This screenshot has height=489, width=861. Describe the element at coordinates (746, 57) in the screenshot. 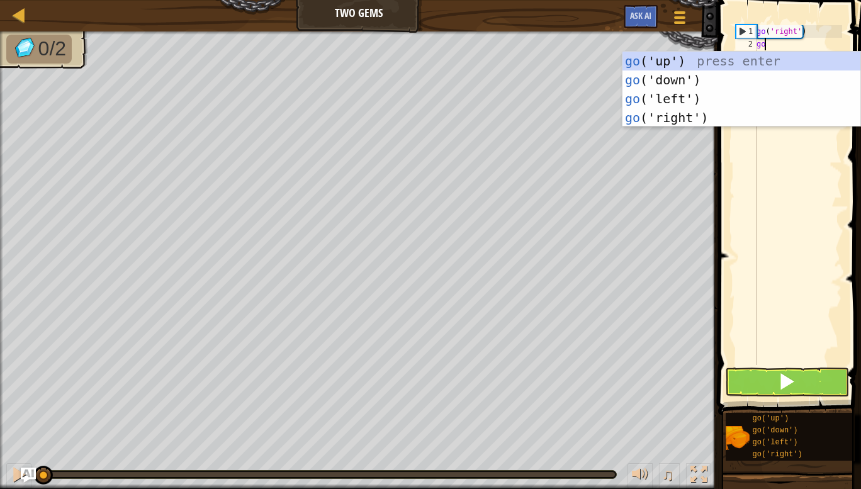

I see `div: 3` at that location.